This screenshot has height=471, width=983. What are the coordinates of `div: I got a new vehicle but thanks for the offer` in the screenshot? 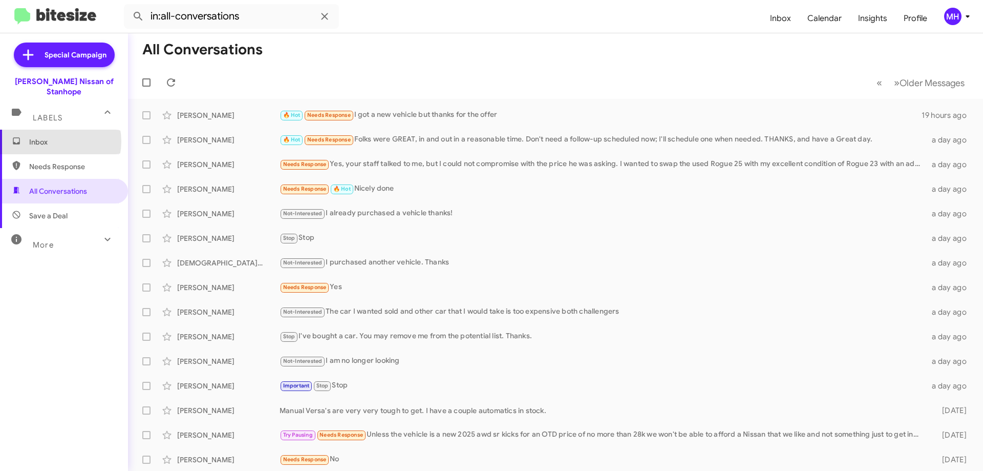 It's located at (601, 115).